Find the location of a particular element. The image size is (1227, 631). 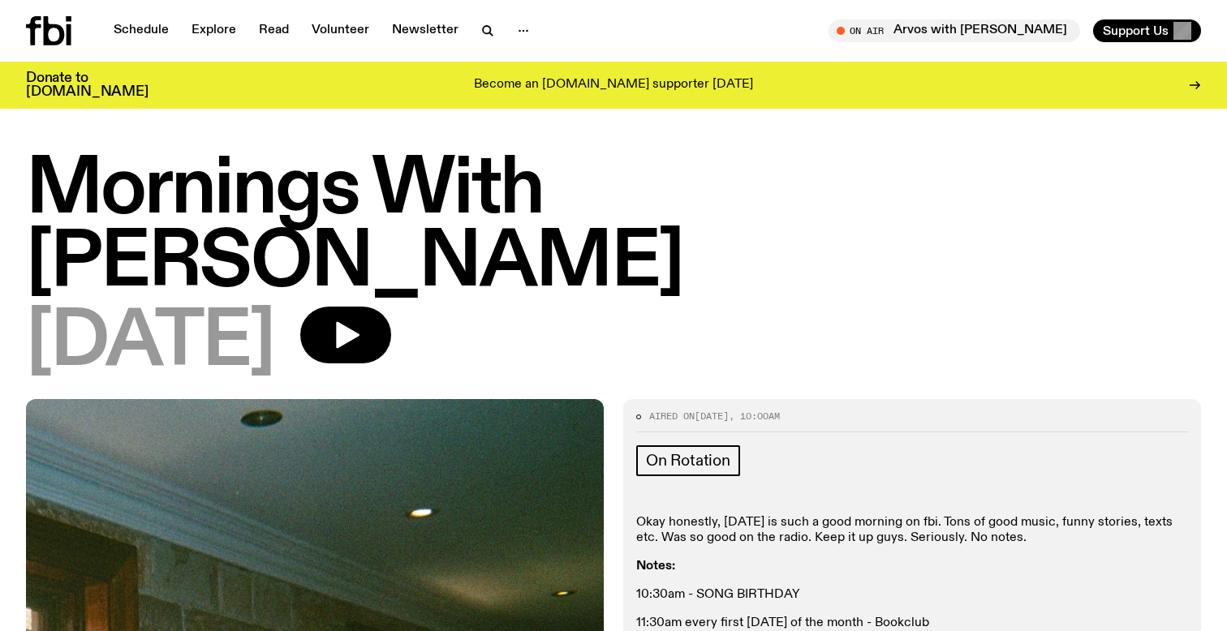

a: Read is located at coordinates (273, 31).